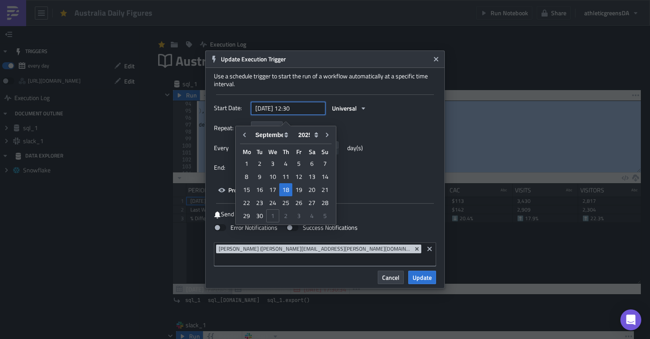 The image size is (650, 339). I want to click on abbr: Monday, so click(247, 152).